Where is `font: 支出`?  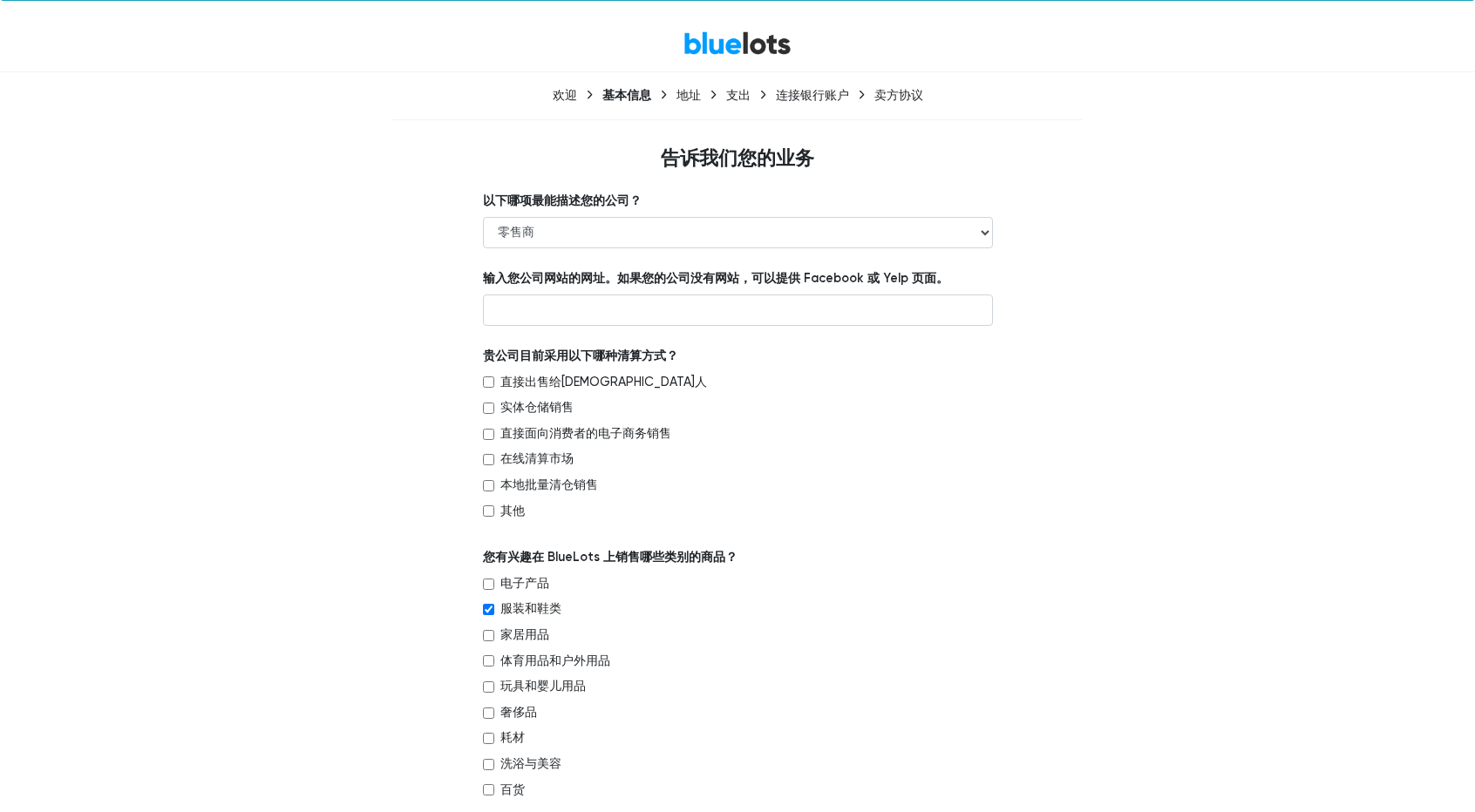 font: 支出 is located at coordinates (738, 95).